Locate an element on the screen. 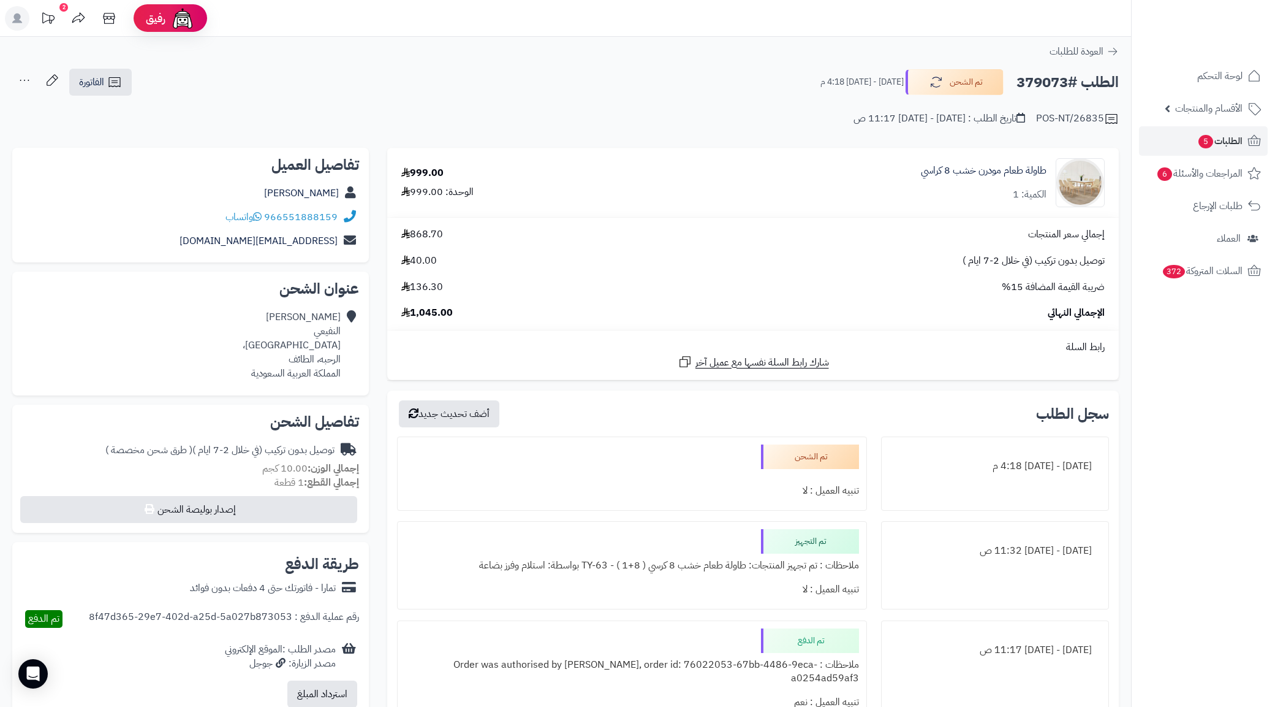  a: تحديثات المنصة is located at coordinates (48, 20).